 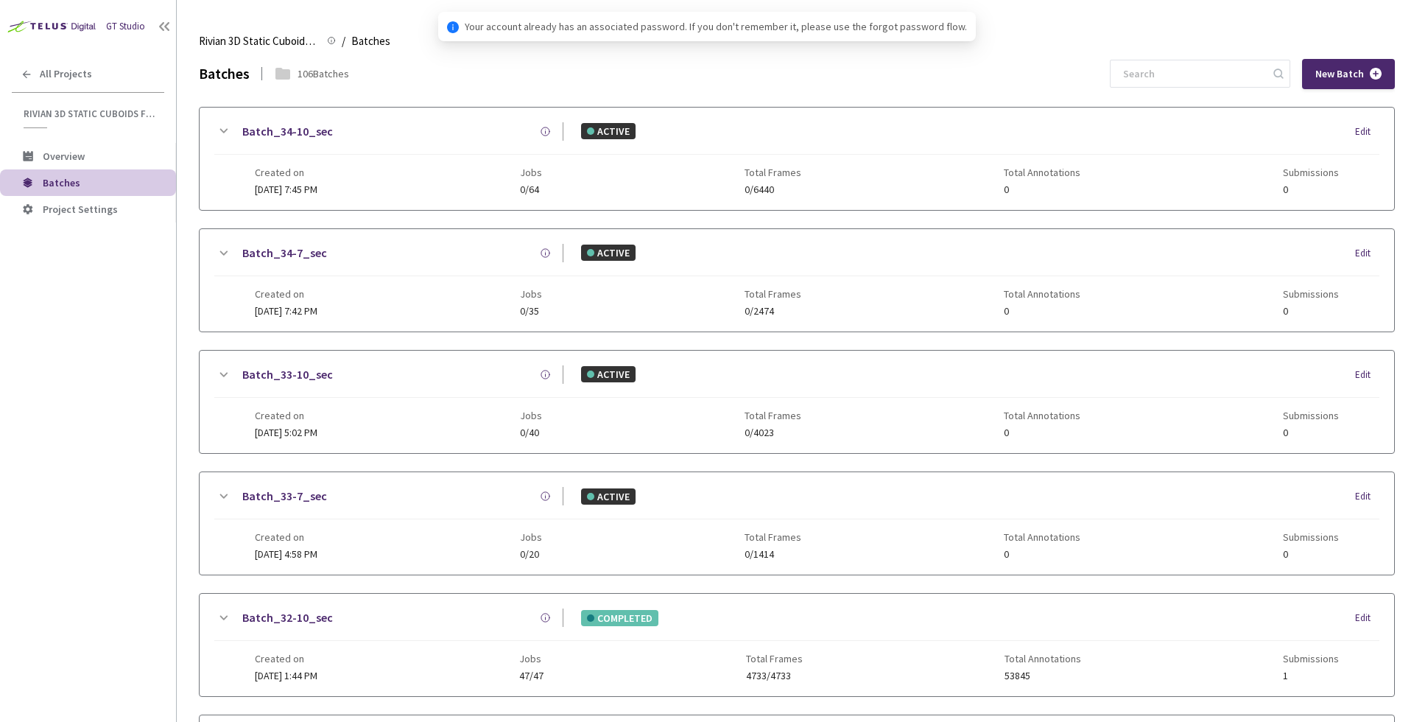 I want to click on span: 1, so click(x=1311, y=675).